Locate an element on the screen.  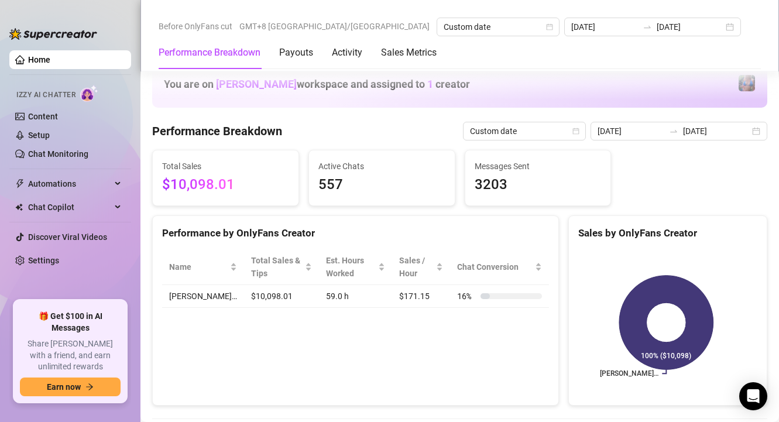
span: Izzy AI Chatter is located at coordinates (46, 95).